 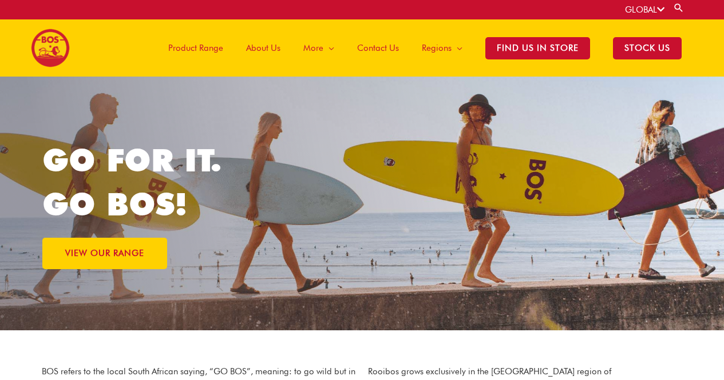 What do you see at coordinates (442, 48) in the screenshot?
I see `a: Regions` at bounding box center [442, 48].